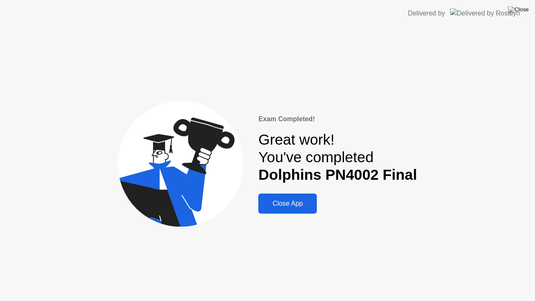 The width and height of the screenshot is (535, 301). What do you see at coordinates (337, 157) in the screenshot?
I see `div: Great work! You've completed` at bounding box center [337, 157].